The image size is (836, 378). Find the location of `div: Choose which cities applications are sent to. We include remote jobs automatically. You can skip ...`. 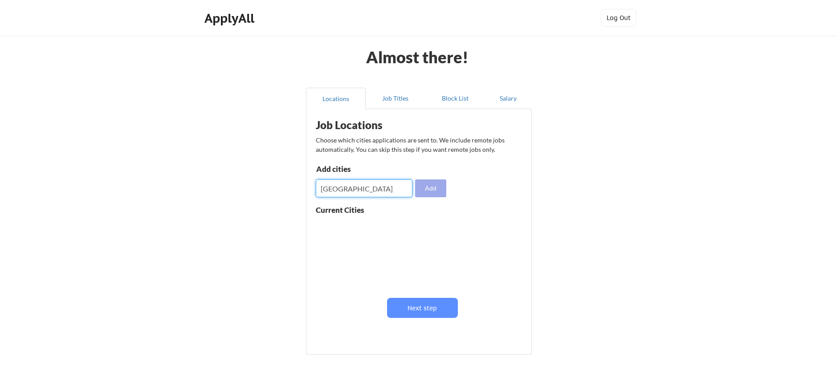

div: Choose which cities applications are sent to. We include remote jobs automatically. You can skip ... is located at coordinates (418, 145).